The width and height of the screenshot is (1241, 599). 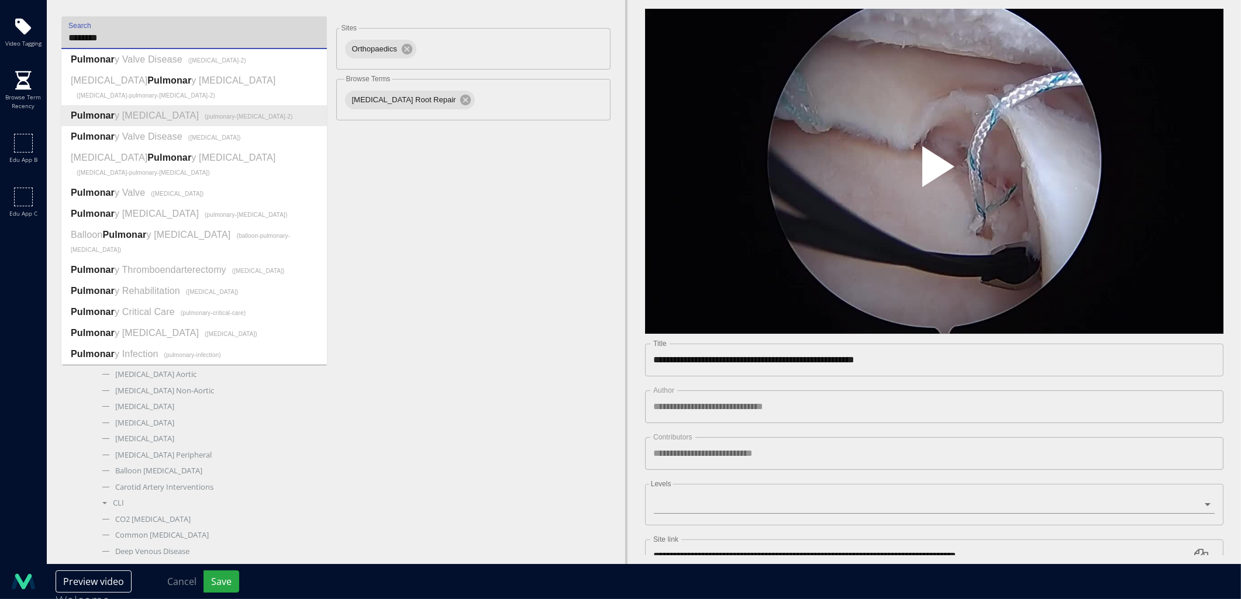 I want to click on label: Sites, so click(x=349, y=28).